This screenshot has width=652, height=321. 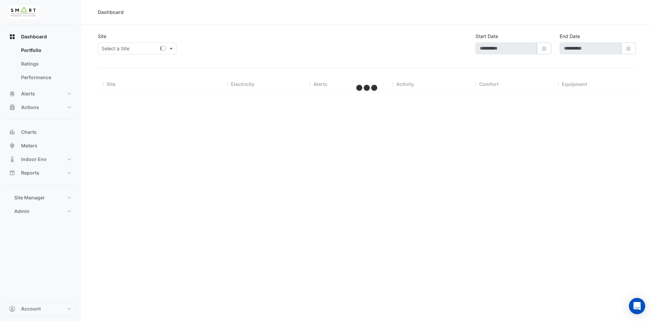 I want to click on app-icon: Meters, so click(x=12, y=146).